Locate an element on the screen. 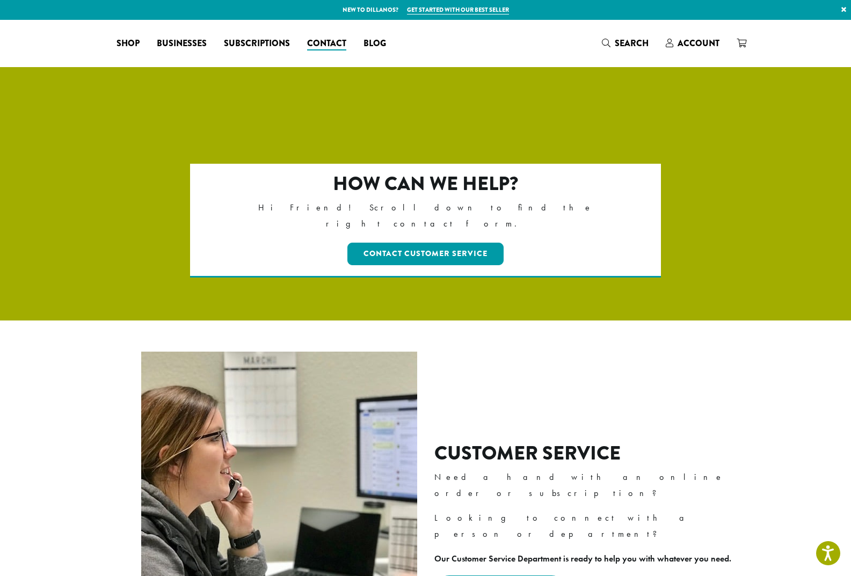 This screenshot has width=851, height=576. span: Blog is located at coordinates (375, 44).